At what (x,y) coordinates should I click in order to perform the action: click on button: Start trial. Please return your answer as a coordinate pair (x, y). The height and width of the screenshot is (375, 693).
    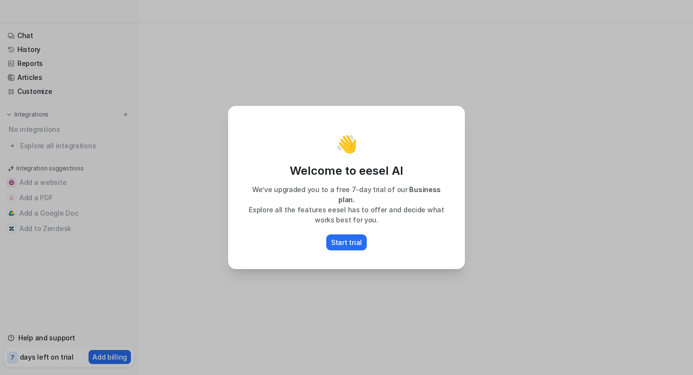
    Looking at the image, I should click on (346, 242).